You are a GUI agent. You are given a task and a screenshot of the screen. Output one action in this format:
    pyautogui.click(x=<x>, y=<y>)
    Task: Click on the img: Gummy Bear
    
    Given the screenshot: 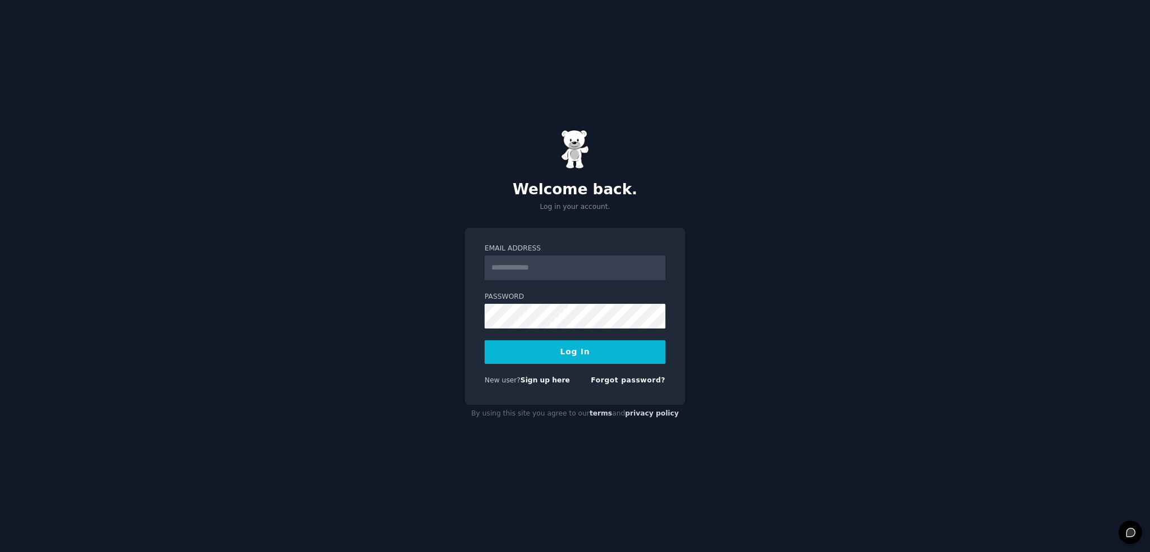 What is the action you would take?
    pyautogui.click(x=575, y=149)
    